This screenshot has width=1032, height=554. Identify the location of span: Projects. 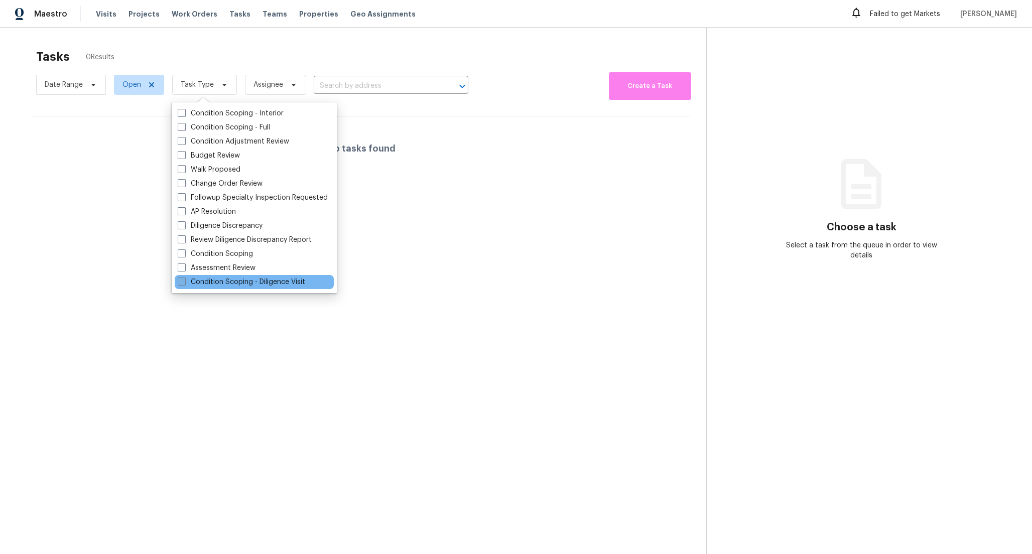
(144, 14).